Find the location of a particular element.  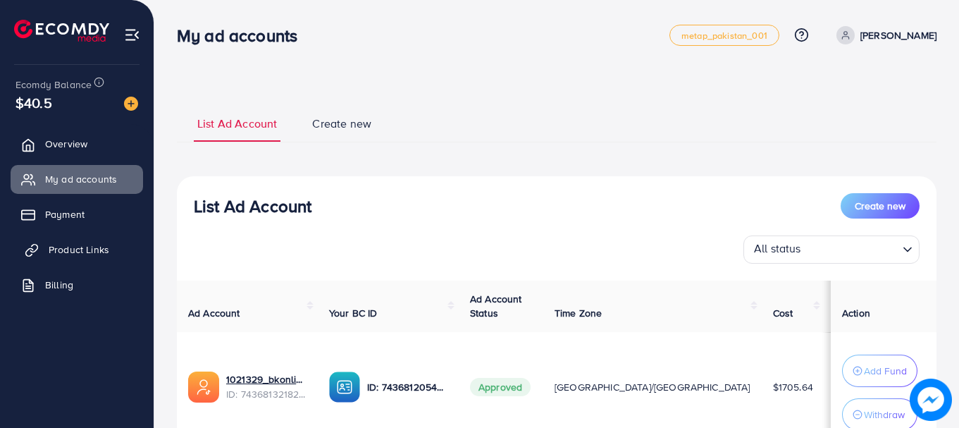

img: ic-ba-acc.ded83a64.svg is located at coordinates (345, 387).